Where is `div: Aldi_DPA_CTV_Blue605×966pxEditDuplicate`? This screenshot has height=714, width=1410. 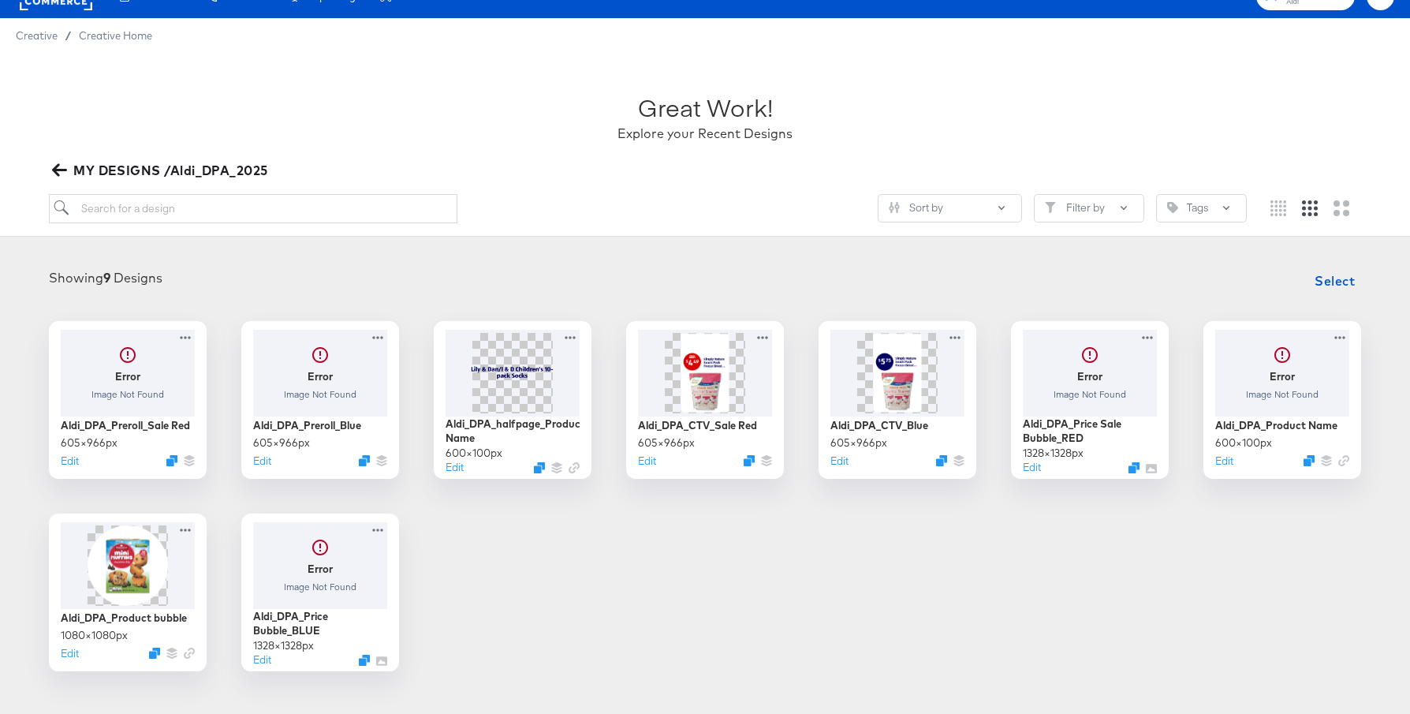 div: Aldi_DPA_CTV_Blue605×966pxEditDuplicate is located at coordinates (897, 400).